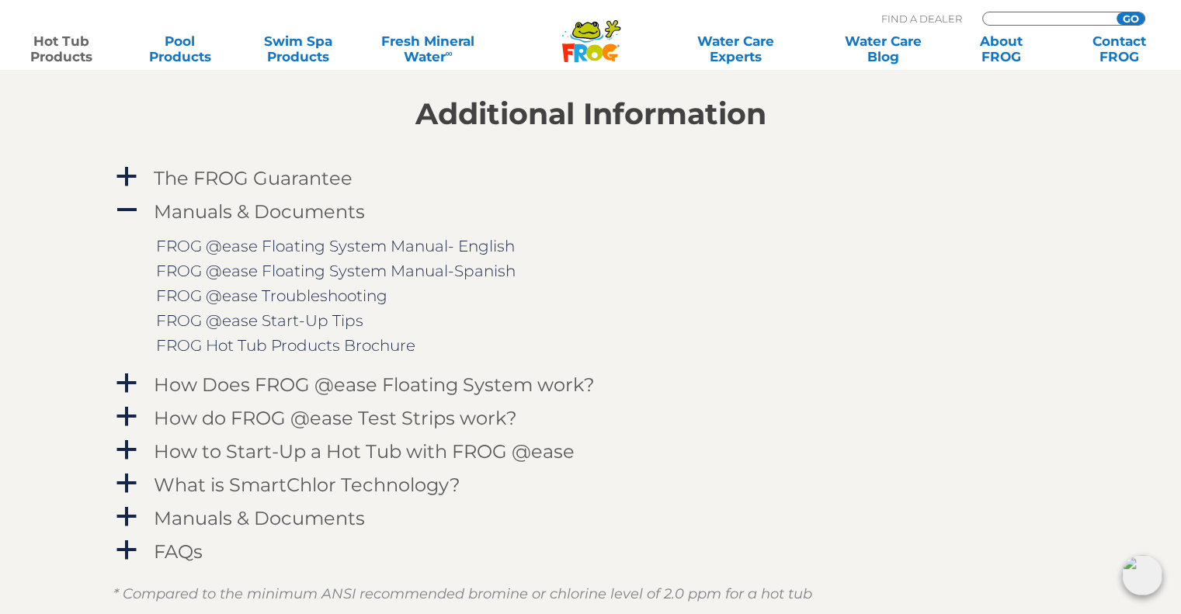  Describe the element at coordinates (922, 19) in the screenshot. I see `p: Find A Dealer` at that location.